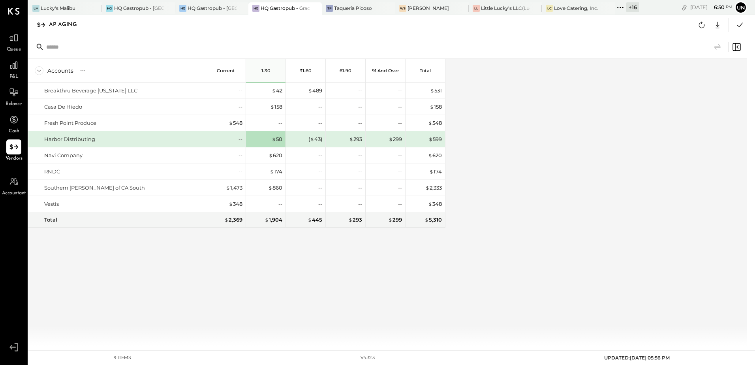  I want to click on p: 31-60, so click(305, 71).